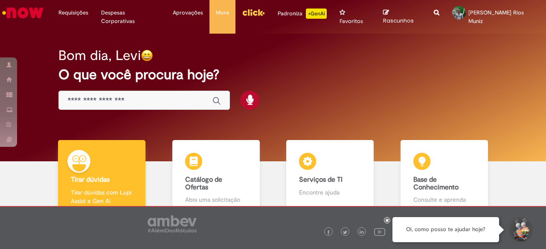 The image size is (546, 249). Describe the element at coordinates (102, 197) in the screenshot. I see `p: Tirar dúvidas com Lupi Assist e Gen Ai` at that location.